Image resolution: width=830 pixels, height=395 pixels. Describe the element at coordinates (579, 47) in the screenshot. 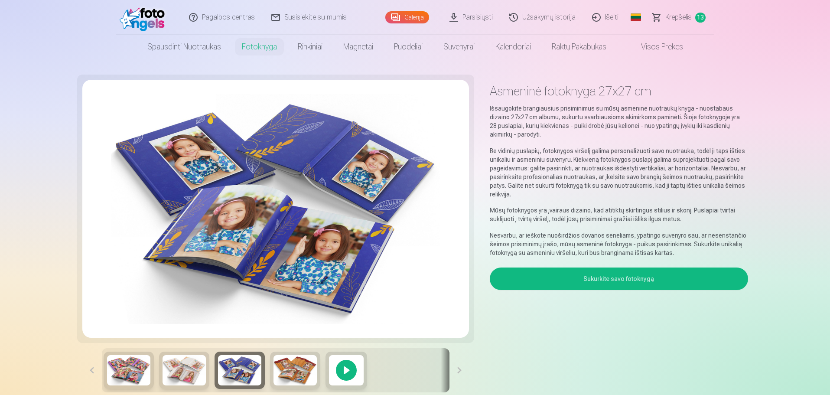

I see `a: Raktų pakabukas` at that location.